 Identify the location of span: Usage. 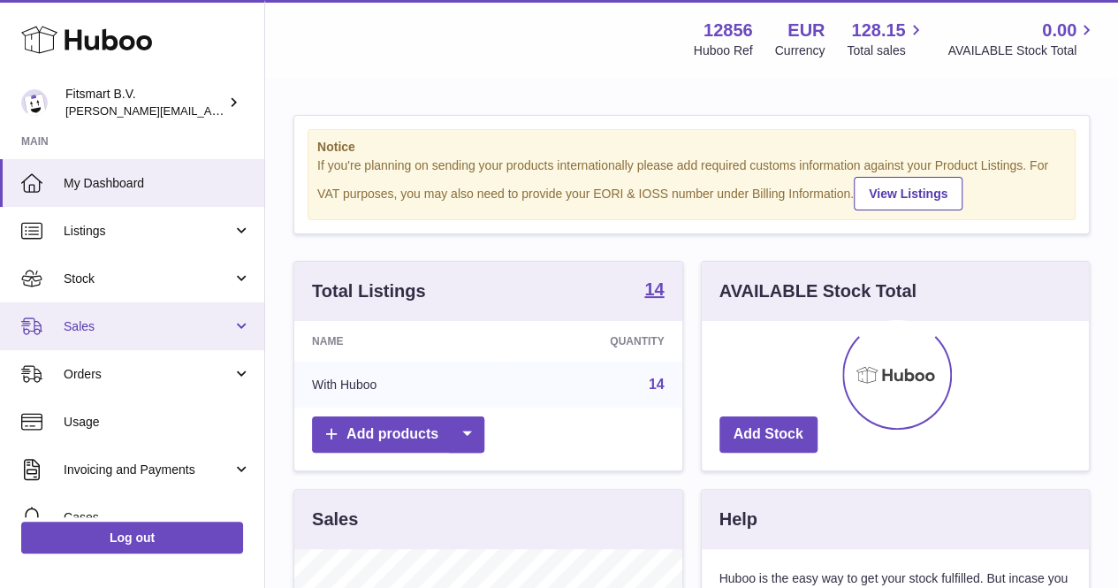
(157, 422).